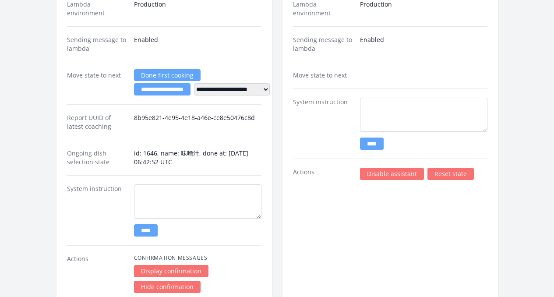 The height and width of the screenshot is (297, 554). I want to click on dt: Actions, so click(323, 174).